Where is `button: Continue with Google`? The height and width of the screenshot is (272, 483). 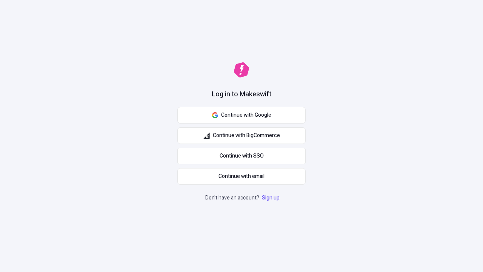
button: Continue with Google is located at coordinates (242, 115).